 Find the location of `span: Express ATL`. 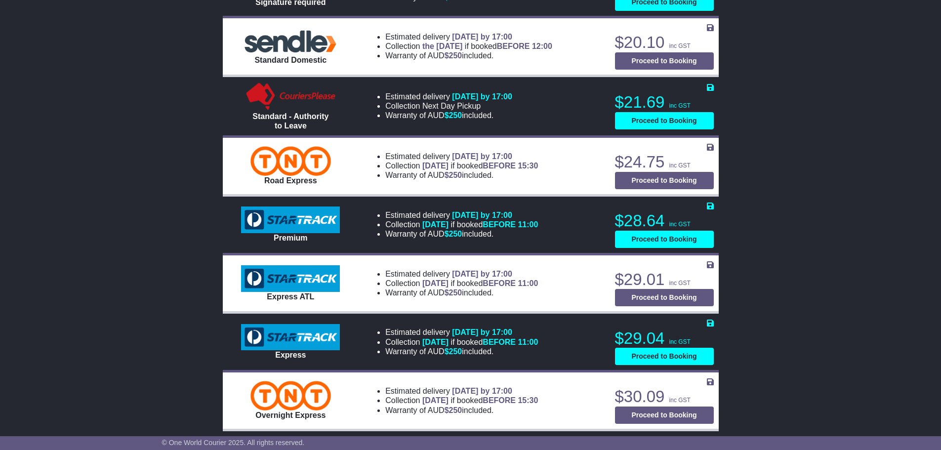

span: Express ATL is located at coordinates (290, 296).